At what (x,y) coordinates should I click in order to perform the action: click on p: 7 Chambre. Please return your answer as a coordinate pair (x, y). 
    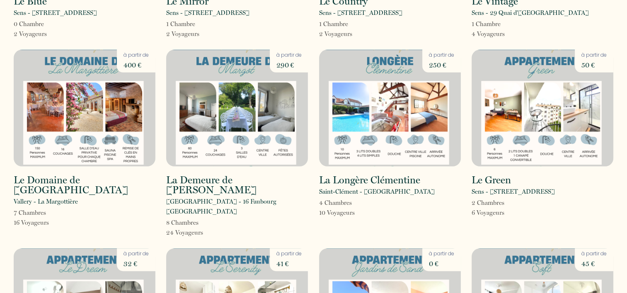
    Looking at the image, I should click on (31, 213).